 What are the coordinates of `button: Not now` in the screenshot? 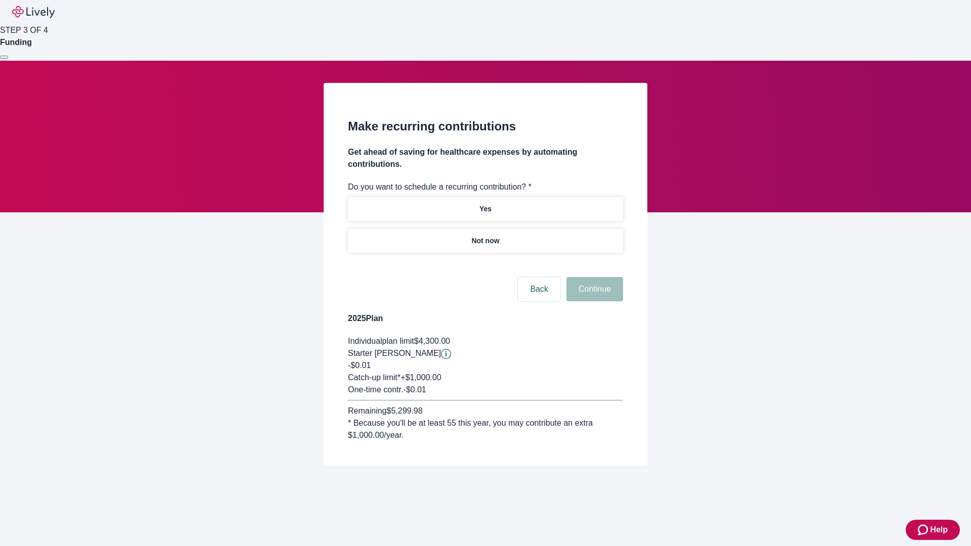 It's located at (485, 241).